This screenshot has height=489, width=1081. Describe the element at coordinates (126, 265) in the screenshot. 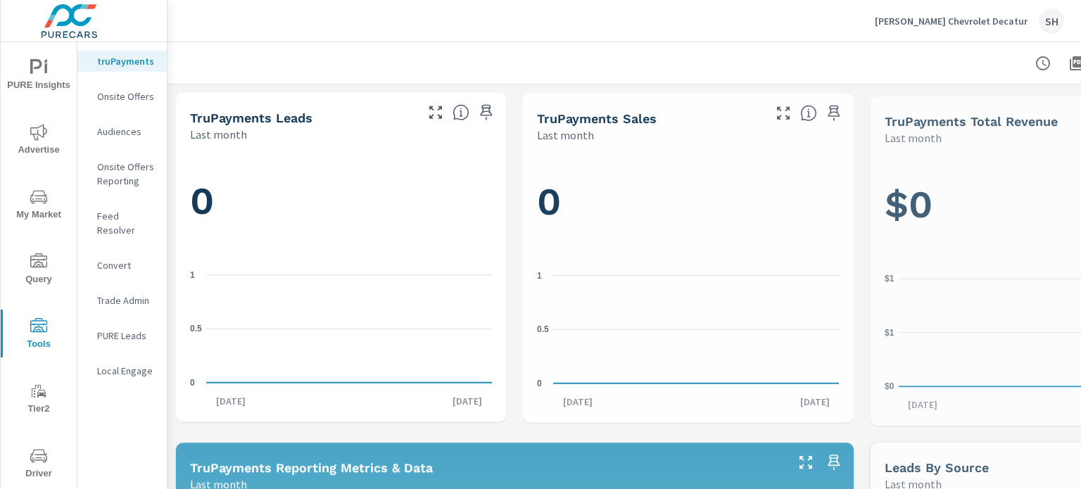

I see `p: Convert` at that location.